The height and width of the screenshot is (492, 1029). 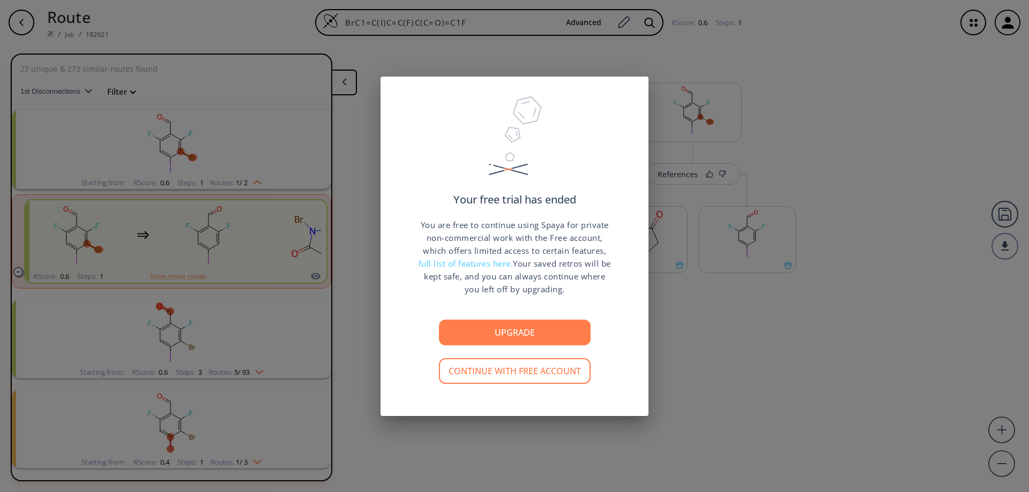 I want to click on button: Continue with free account, so click(x=514, y=371).